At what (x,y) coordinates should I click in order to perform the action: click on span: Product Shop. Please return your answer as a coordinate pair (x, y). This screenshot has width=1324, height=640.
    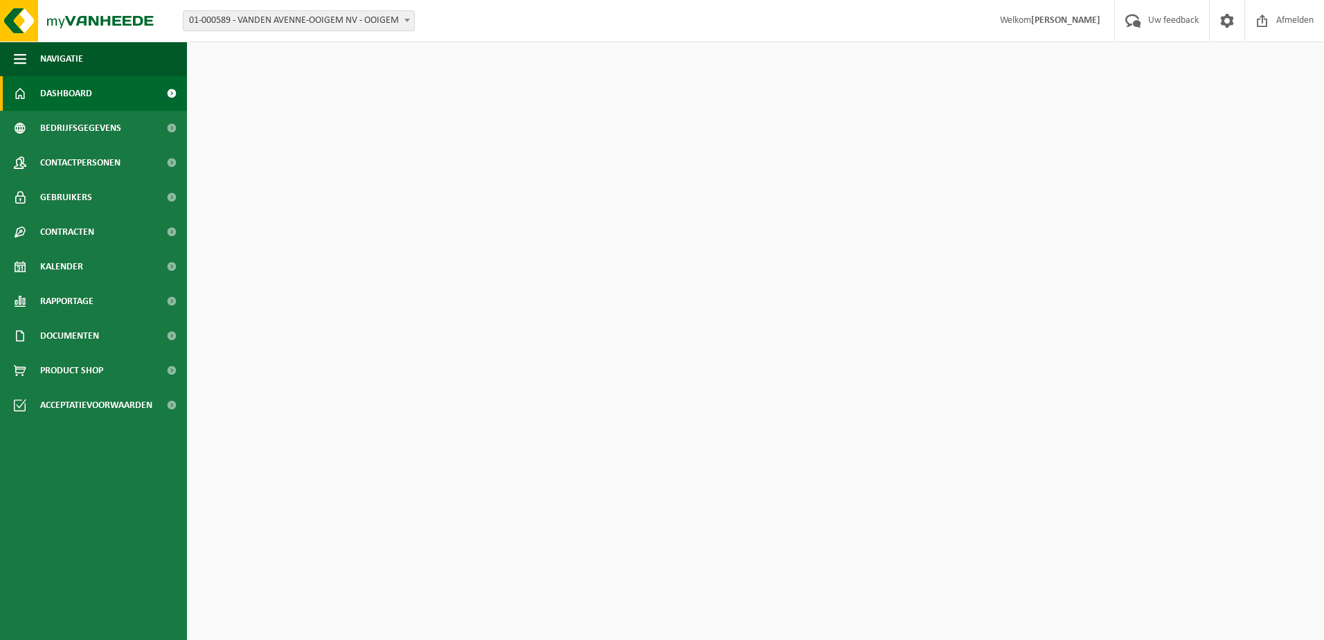
    Looking at the image, I should click on (71, 371).